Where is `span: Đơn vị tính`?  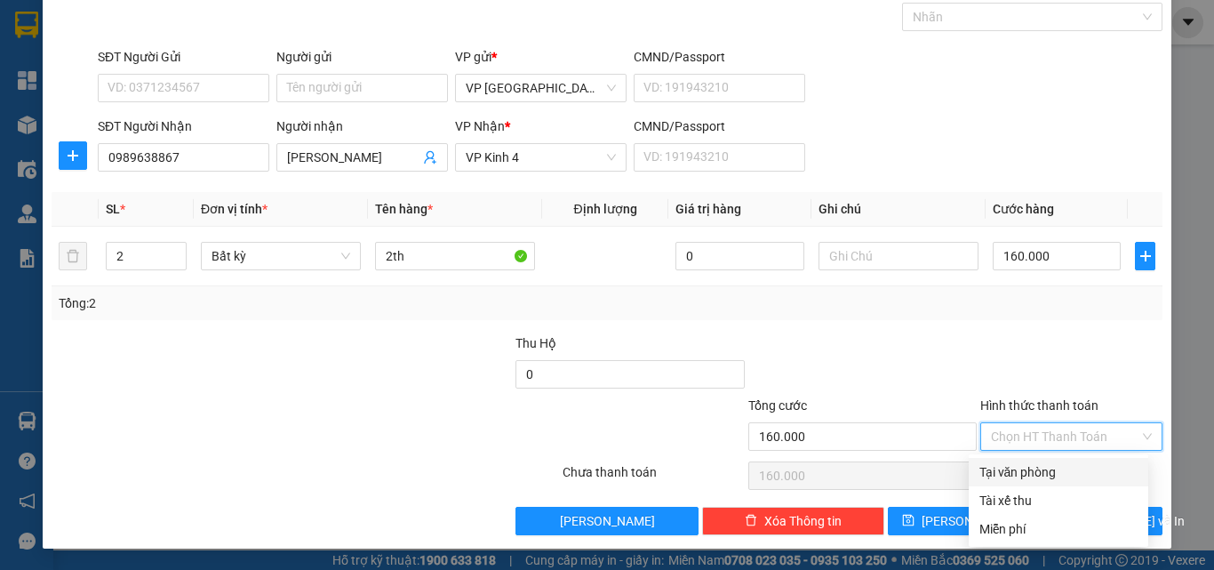 span: Đơn vị tính is located at coordinates (234, 209).